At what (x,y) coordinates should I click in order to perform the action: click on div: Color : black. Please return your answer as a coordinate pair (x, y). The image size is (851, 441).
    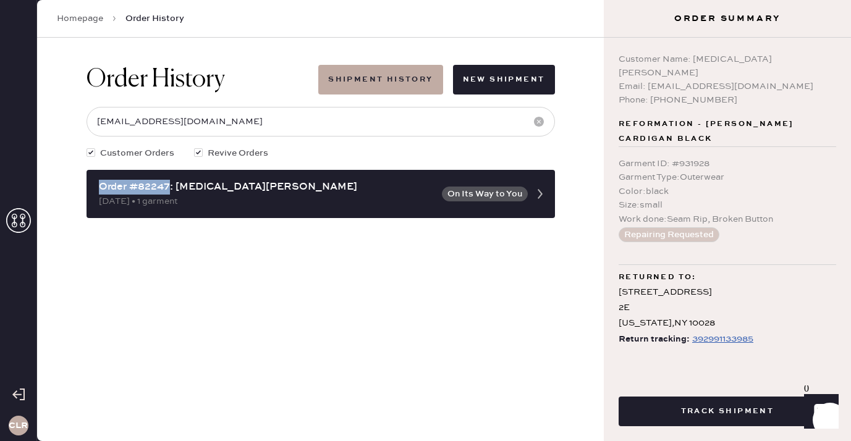
    Looking at the image, I should click on (728, 192).